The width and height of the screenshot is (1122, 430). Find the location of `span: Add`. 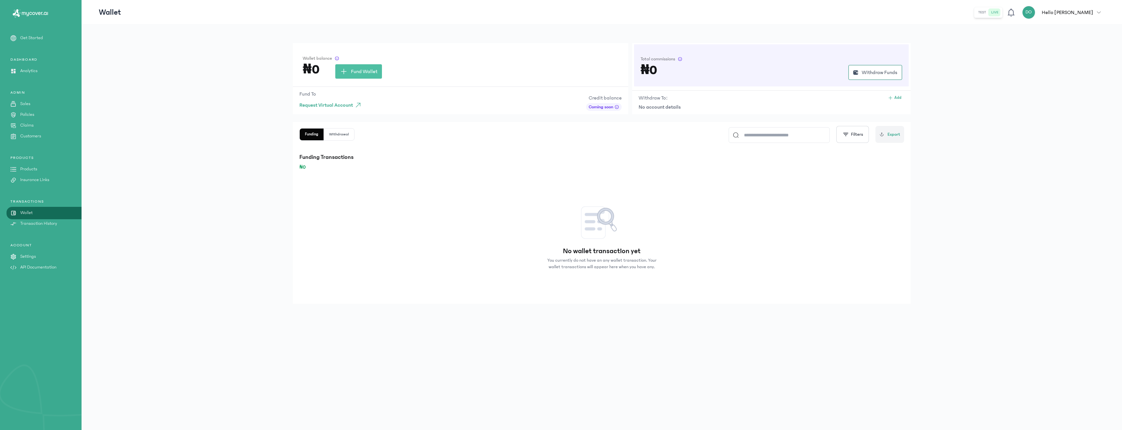

span: Add is located at coordinates (898, 98).